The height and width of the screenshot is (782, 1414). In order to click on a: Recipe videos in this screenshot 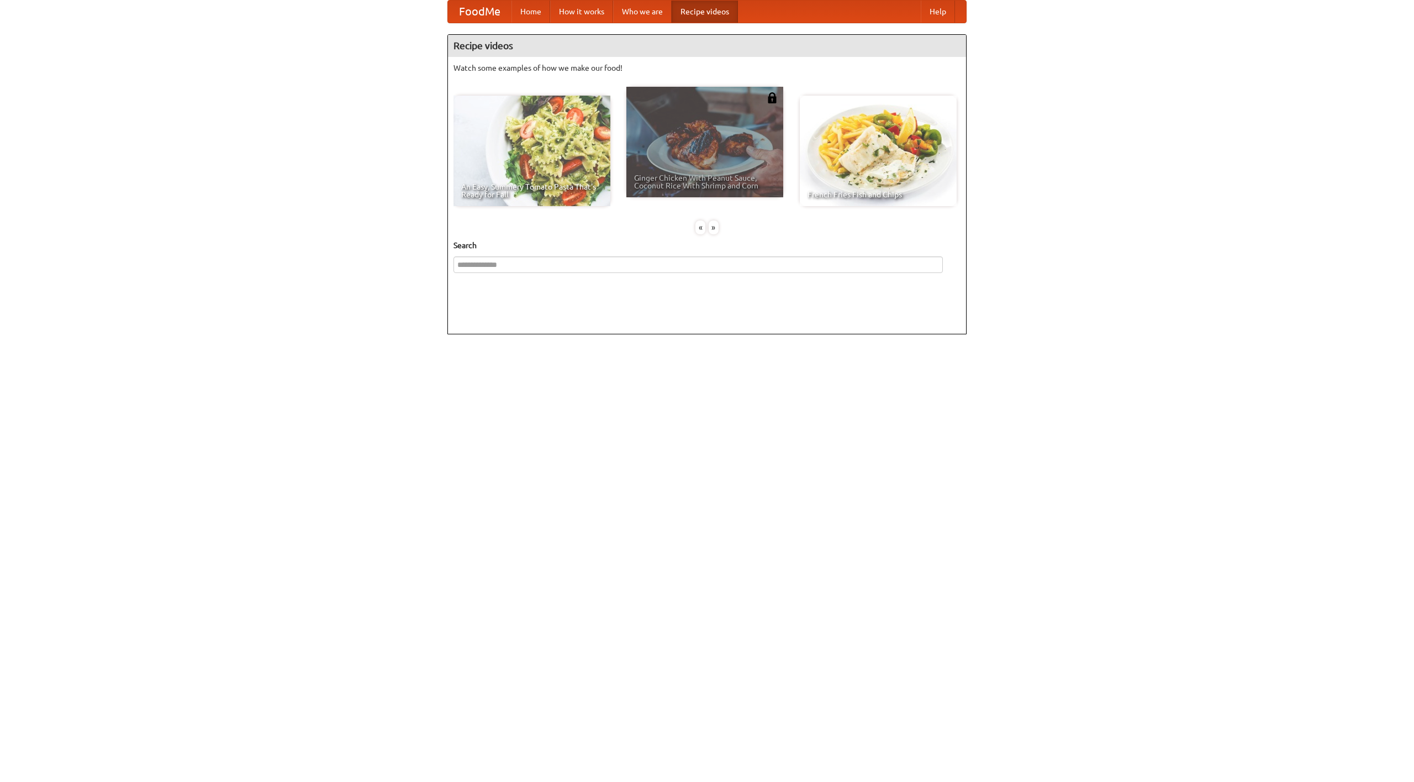, I will do `click(705, 12)`.